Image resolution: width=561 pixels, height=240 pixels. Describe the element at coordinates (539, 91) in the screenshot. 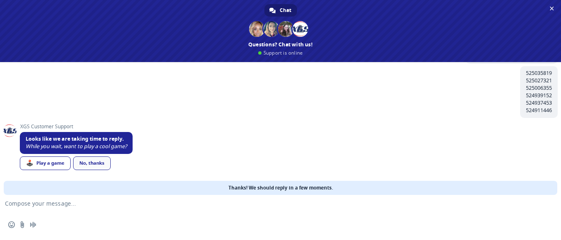

I see `span: 525035819 525027321 525006355 524939152 524937453 524911446` at that location.